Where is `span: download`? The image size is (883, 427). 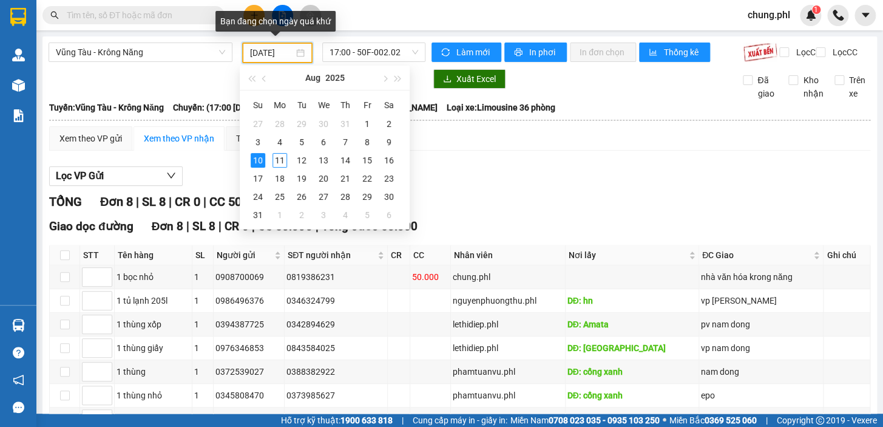 span: download is located at coordinates (447, 79).